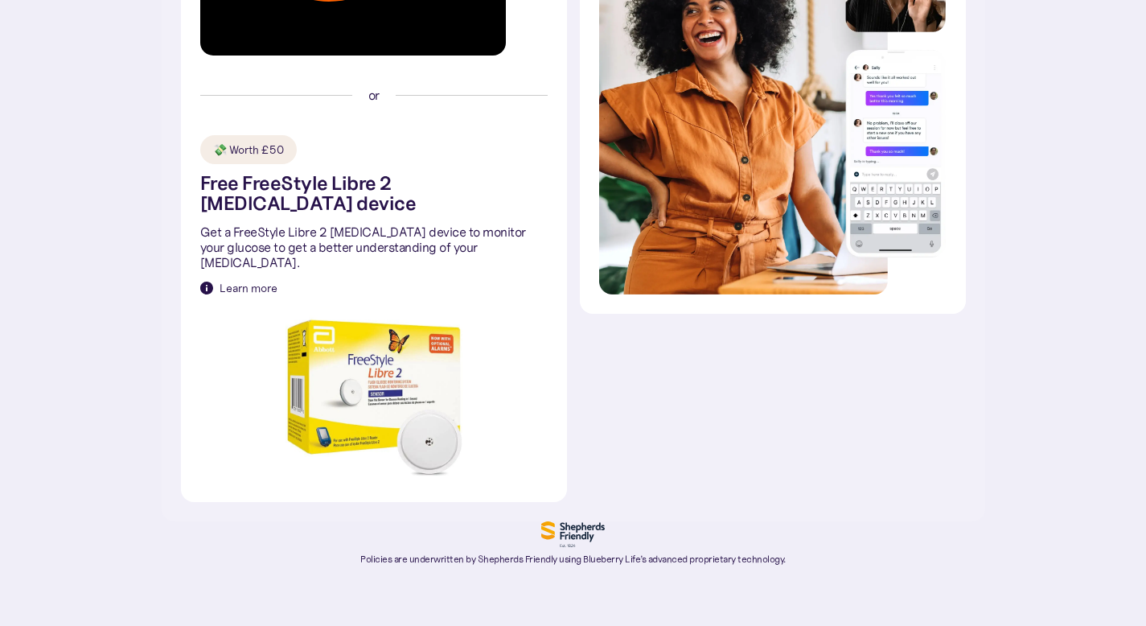 The width and height of the screenshot is (1146, 626). What do you see at coordinates (249, 288) in the screenshot?
I see `div: Learn more` at bounding box center [249, 288].